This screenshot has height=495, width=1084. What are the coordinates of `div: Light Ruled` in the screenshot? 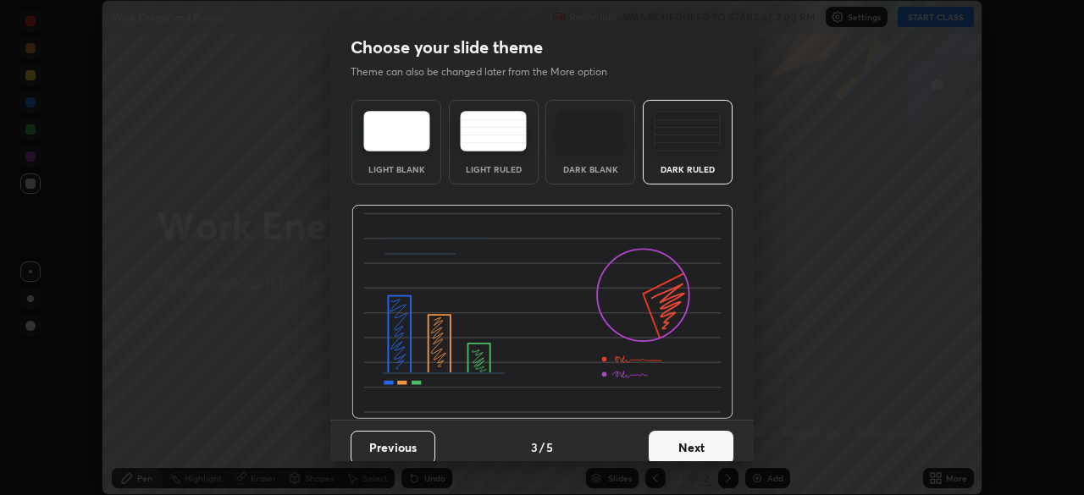 It's located at (494, 169).